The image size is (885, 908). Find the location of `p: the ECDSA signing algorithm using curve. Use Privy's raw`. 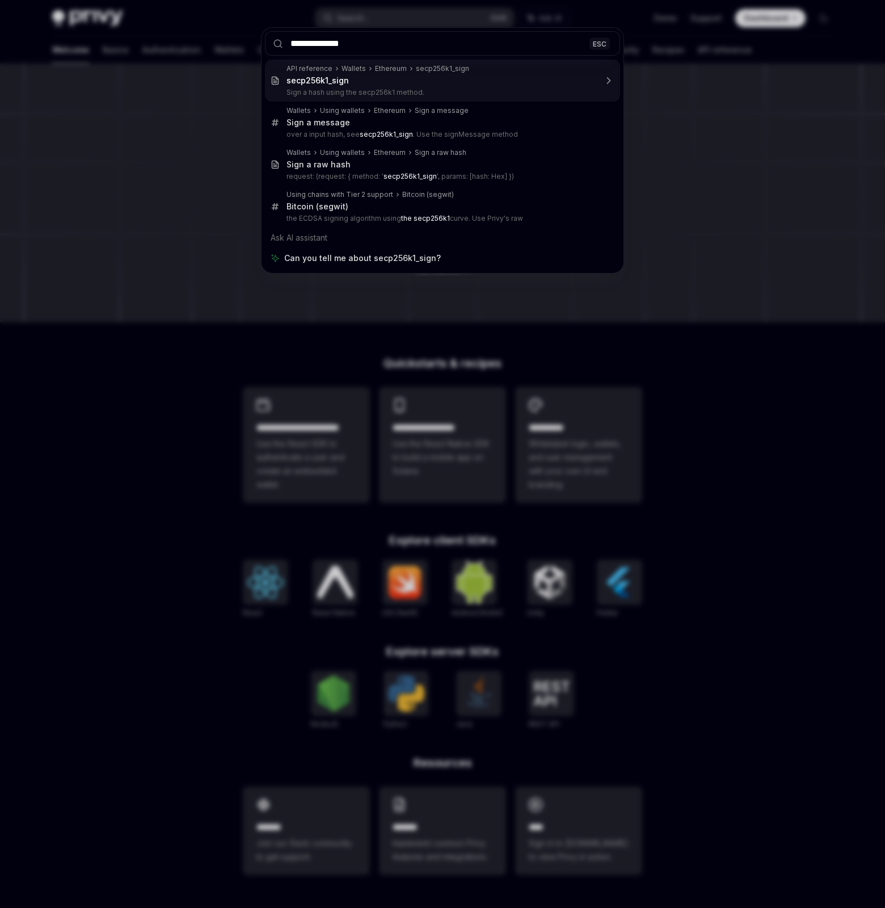

p: the ECDSA signing algorithm using curve. Use Privy's raw is located at coordinates (441, 218).